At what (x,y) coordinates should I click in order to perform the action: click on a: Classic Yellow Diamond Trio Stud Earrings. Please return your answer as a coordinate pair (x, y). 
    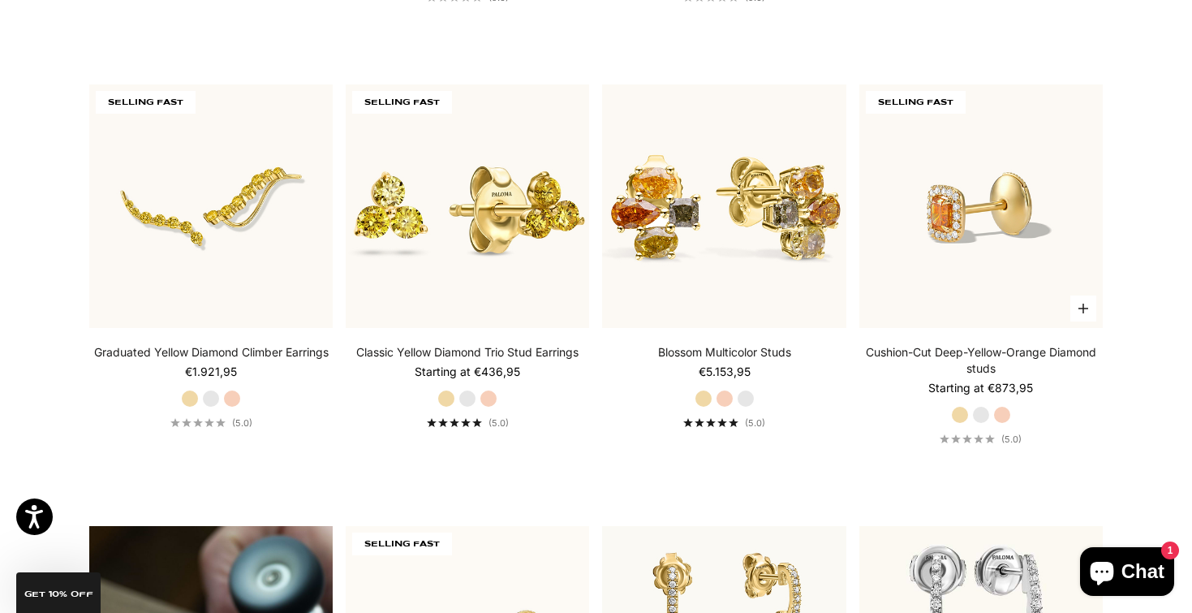
    Looking at the image, I should click on (467, 352).